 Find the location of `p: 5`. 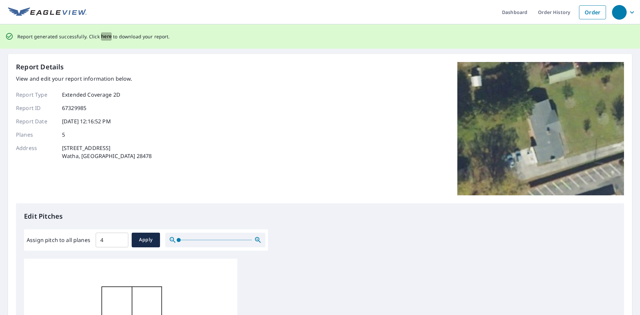

p: 5 is located at coordinates (63, 135).